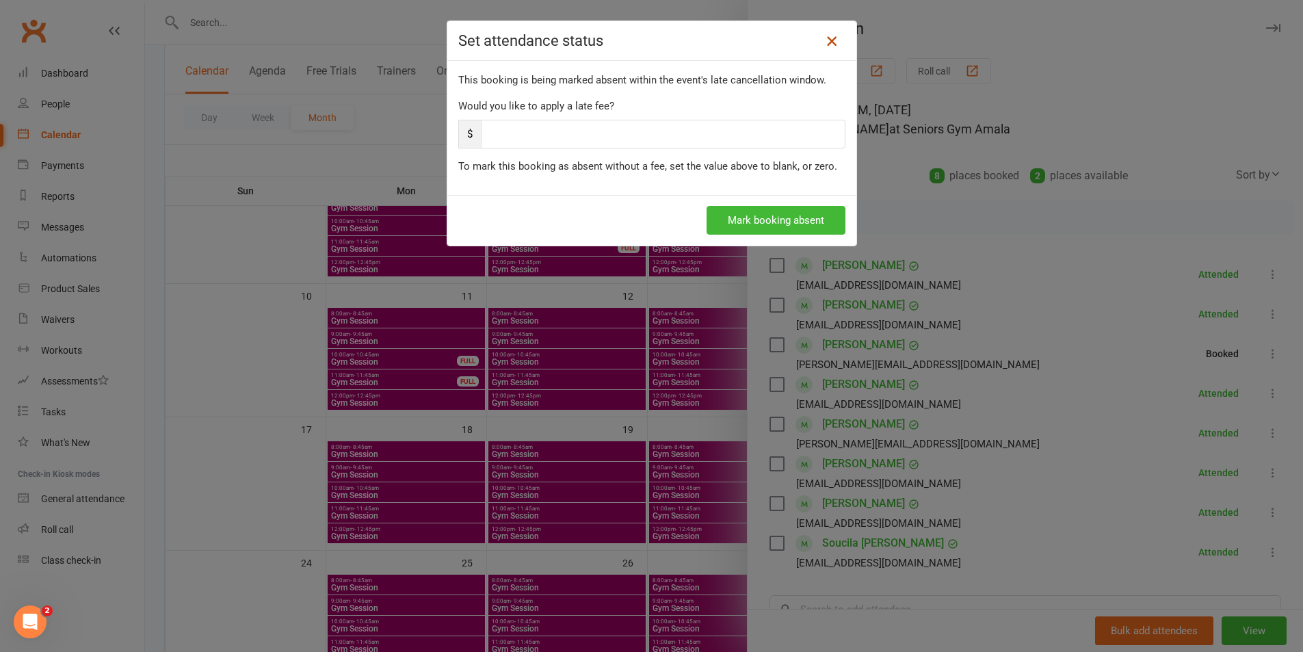 This screenshot has width=1303, height=652. What do you see at coordinates (832, 41) in the screenshot?
I see `a: Close` at bounding box center [832, 41].